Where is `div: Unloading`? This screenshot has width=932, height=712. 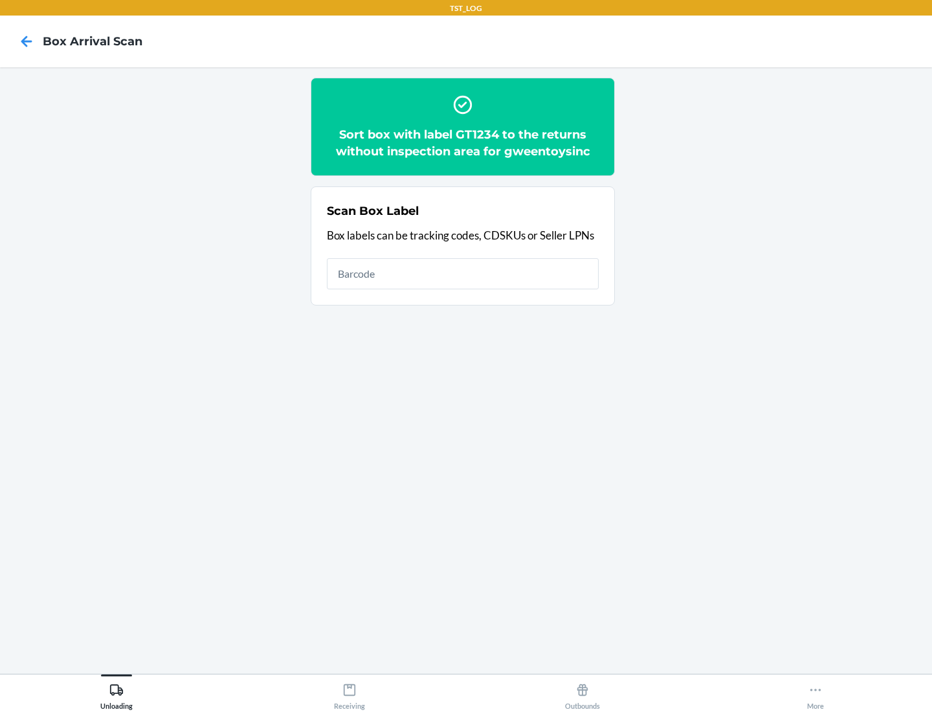 div: Unloading is located at coordinates (117, 694).